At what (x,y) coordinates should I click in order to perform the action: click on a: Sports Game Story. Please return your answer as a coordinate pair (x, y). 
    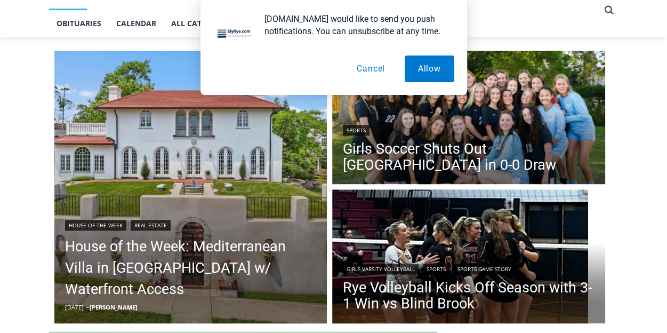
    Looking at the image, I should click on (484, 269).